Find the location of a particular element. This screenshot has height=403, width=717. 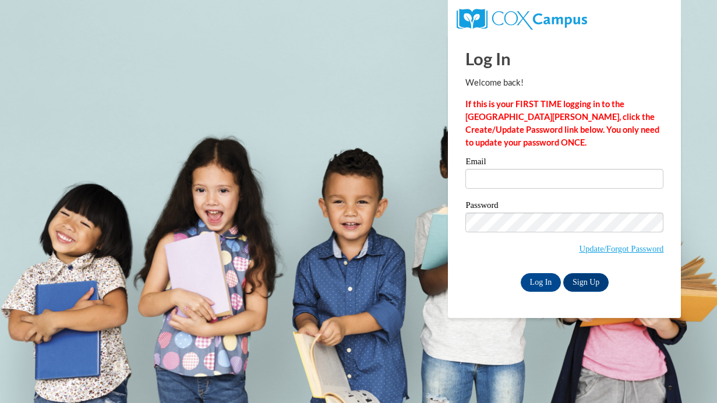

a: Update/Forgot Password is located at coordinates (621, 249).